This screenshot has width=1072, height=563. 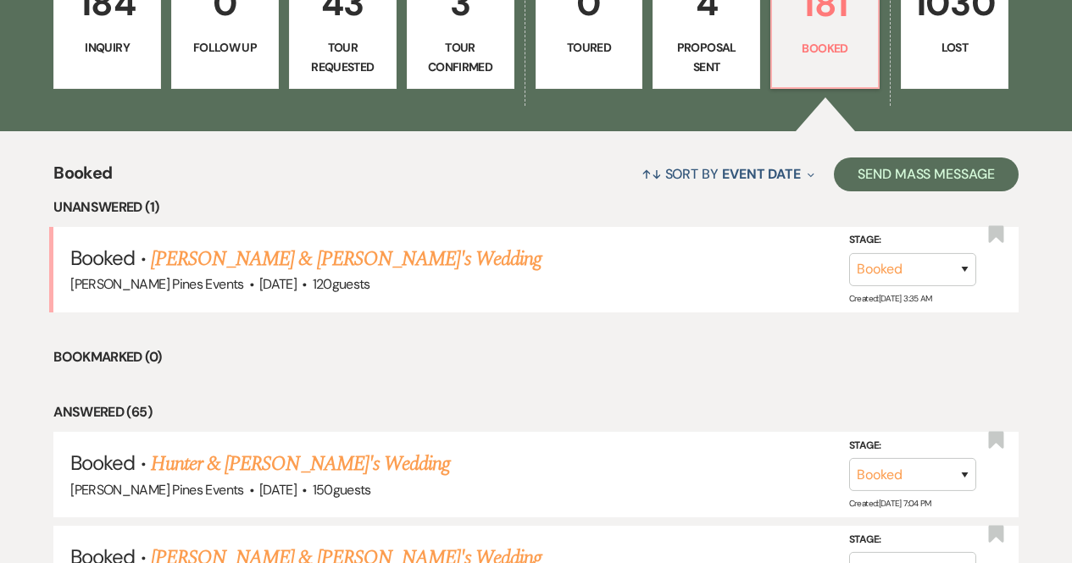 What do you see at coordinates (535, 208) in the screenshot?
I see `li: Unanswered (1)` at bounding box center [535, 208].